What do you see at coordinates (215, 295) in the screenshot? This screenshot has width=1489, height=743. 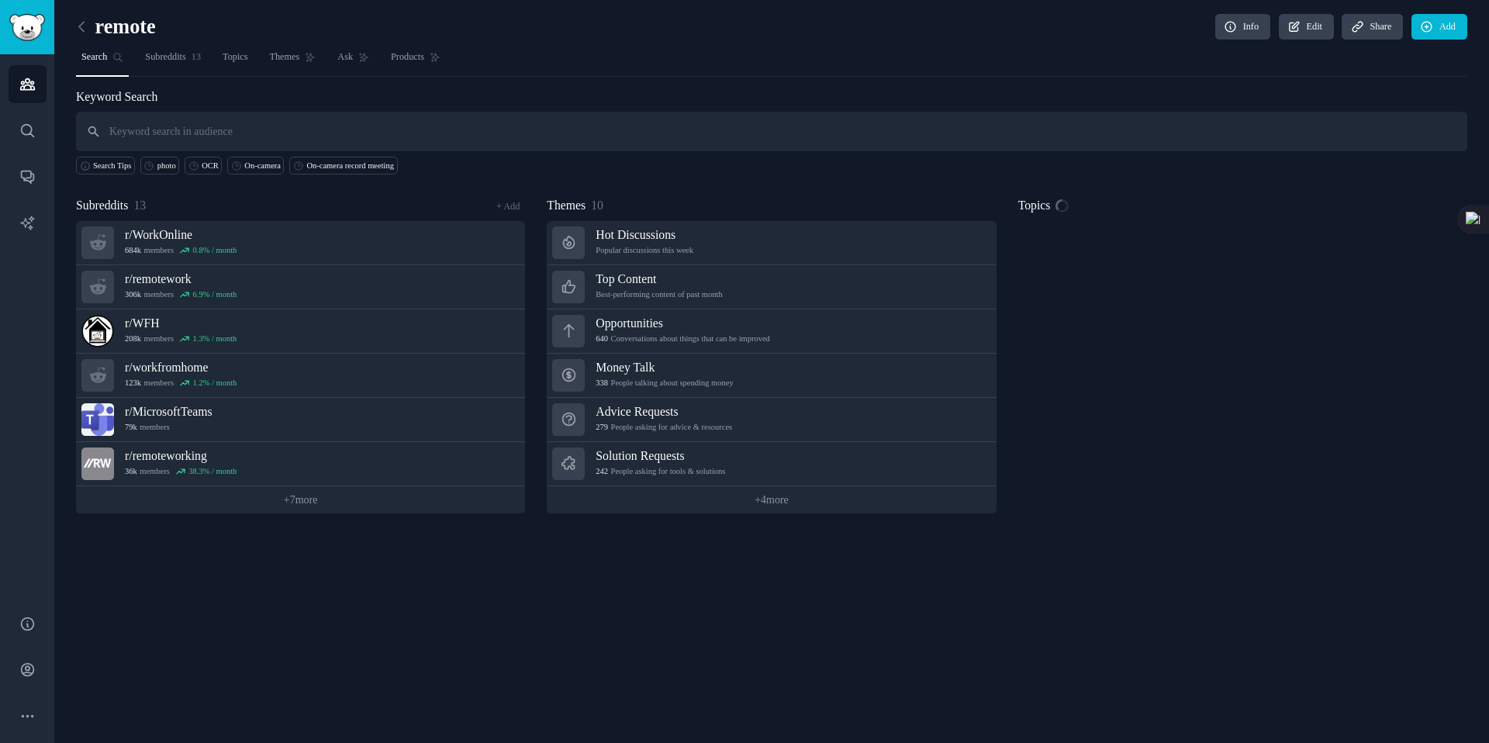 I see `div: 6.9 % / month` at bounding box center [215, 295].